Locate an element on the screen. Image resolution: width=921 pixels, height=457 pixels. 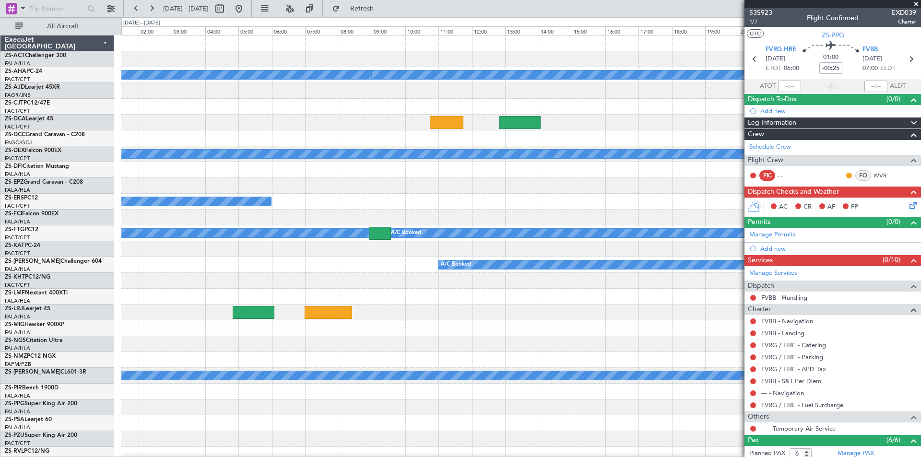
span: ZS-PPG is located at coordinates (14, 404).